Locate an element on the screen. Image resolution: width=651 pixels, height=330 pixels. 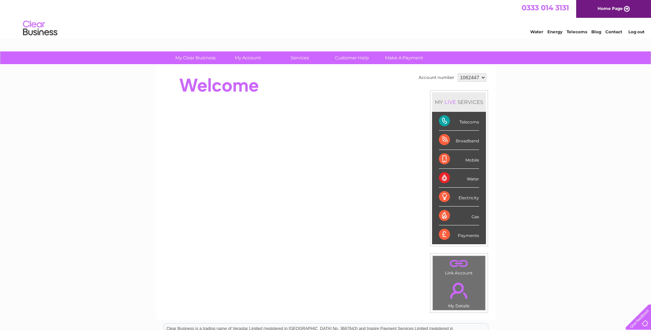
a: Water is located at coordinates (537, 32).